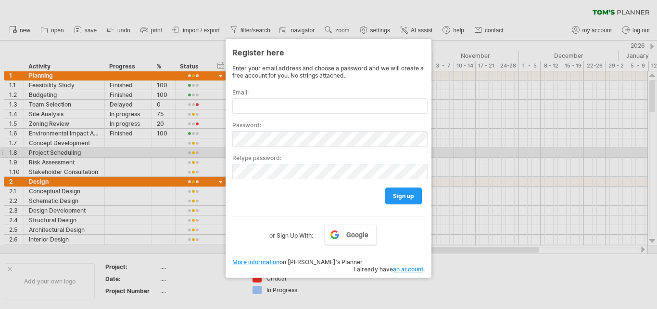  Describe the element at coordinates (256, 261) in the screenshot. I see `a: More information` at that location.